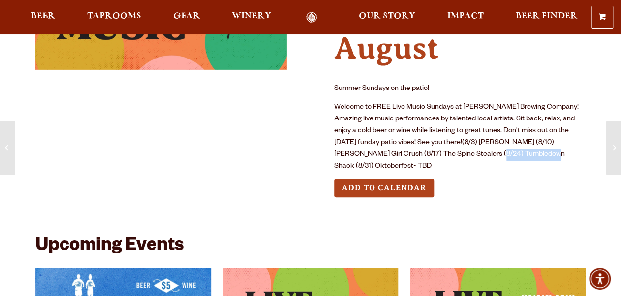 Image resolution: width=621 pixels, height=296 pixels. What do you see at coordinates (387, 17) in the screenshot?
I see `a: Our Story` at bounding box center [387, 17].